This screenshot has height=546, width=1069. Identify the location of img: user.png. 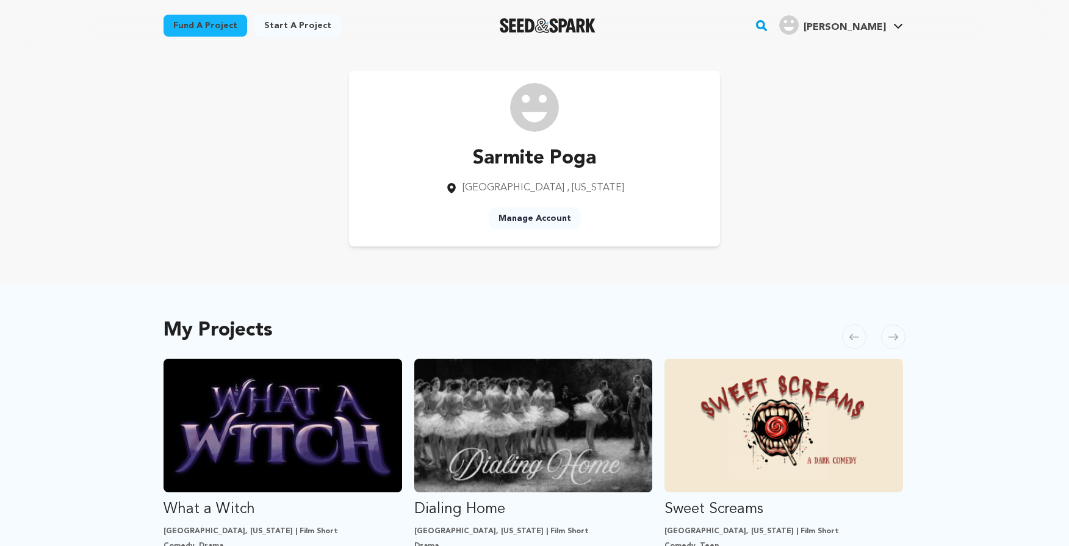
(789, 25).